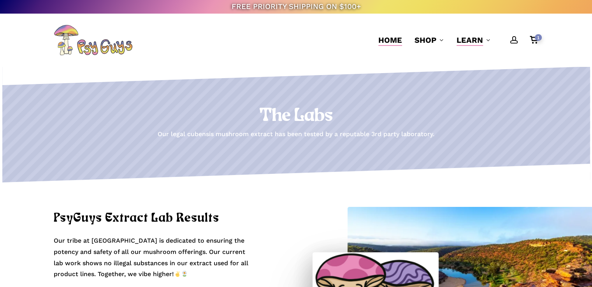 The width and height of the screenshot is (592, 287). Describe the element at coordinates (296, 116) in the screenshot. I see `h1: The Labs` at that location.